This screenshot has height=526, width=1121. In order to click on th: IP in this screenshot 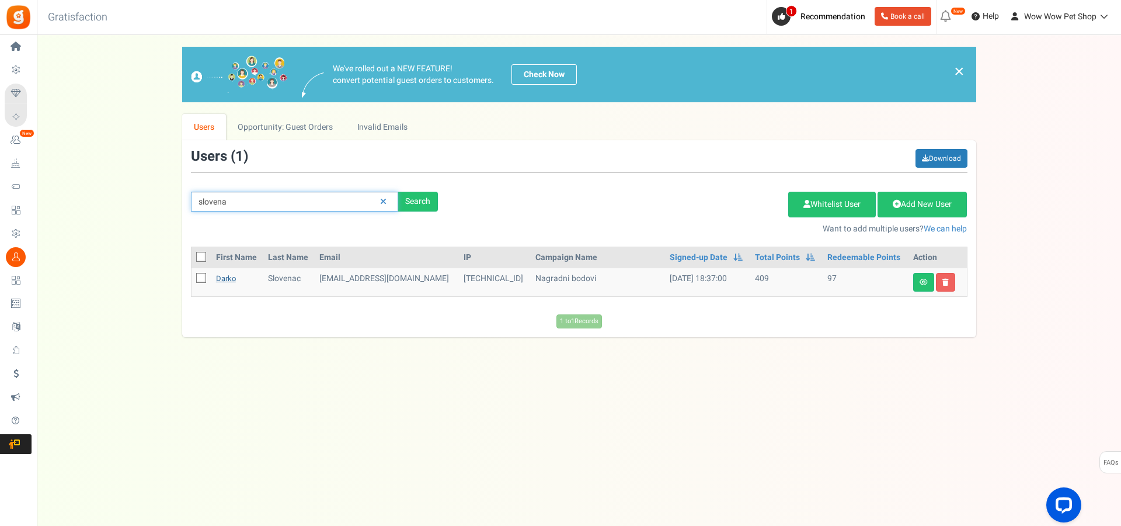, I will do `click(495, 258)`.